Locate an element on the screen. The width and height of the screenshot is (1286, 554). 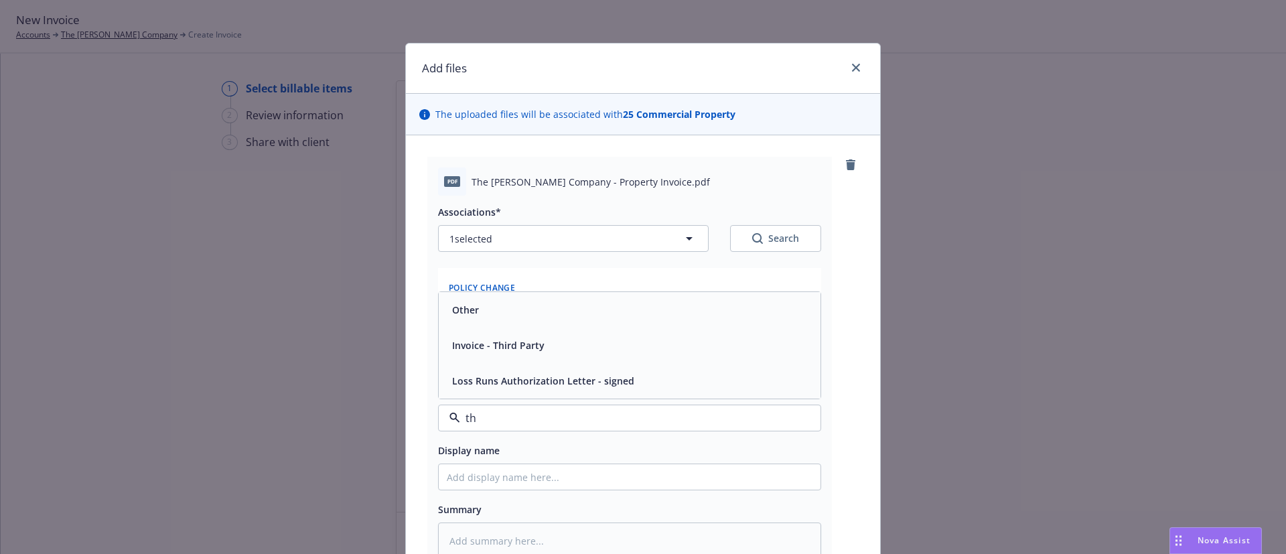
span: Associations* is located at coordinates (470, 212).